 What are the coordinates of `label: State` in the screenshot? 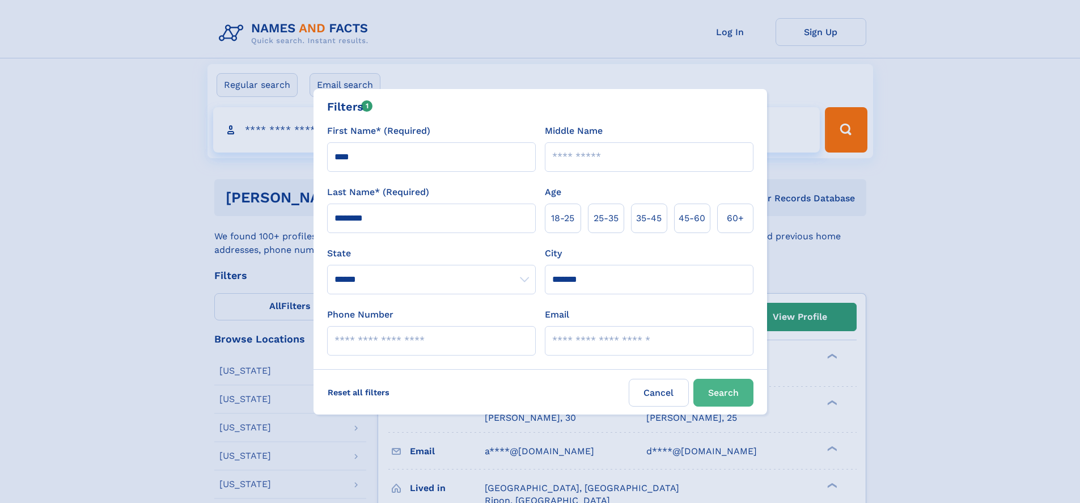 It's located at (432, 253).